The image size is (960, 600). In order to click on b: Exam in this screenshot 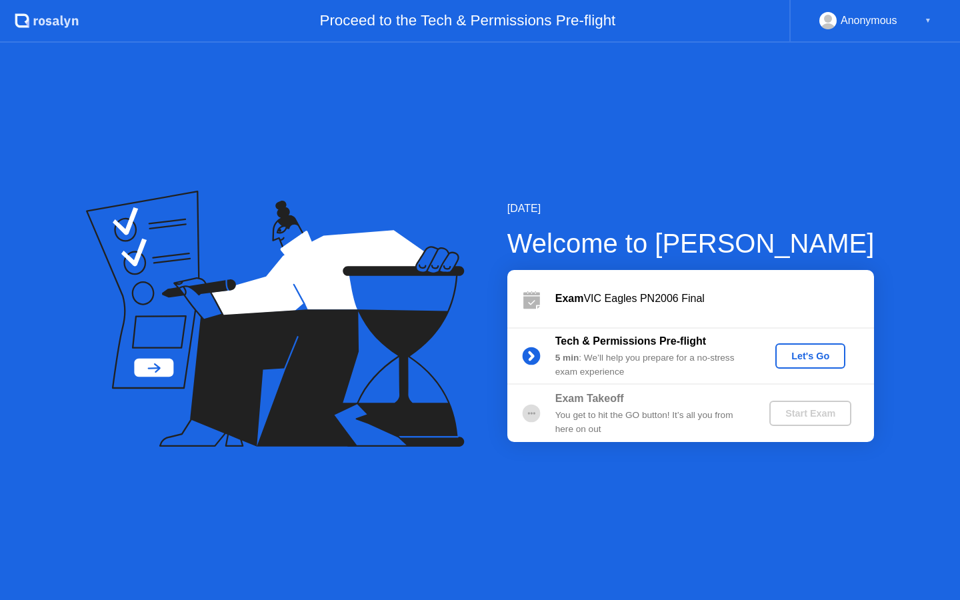, I will do `click(569, 298)`.